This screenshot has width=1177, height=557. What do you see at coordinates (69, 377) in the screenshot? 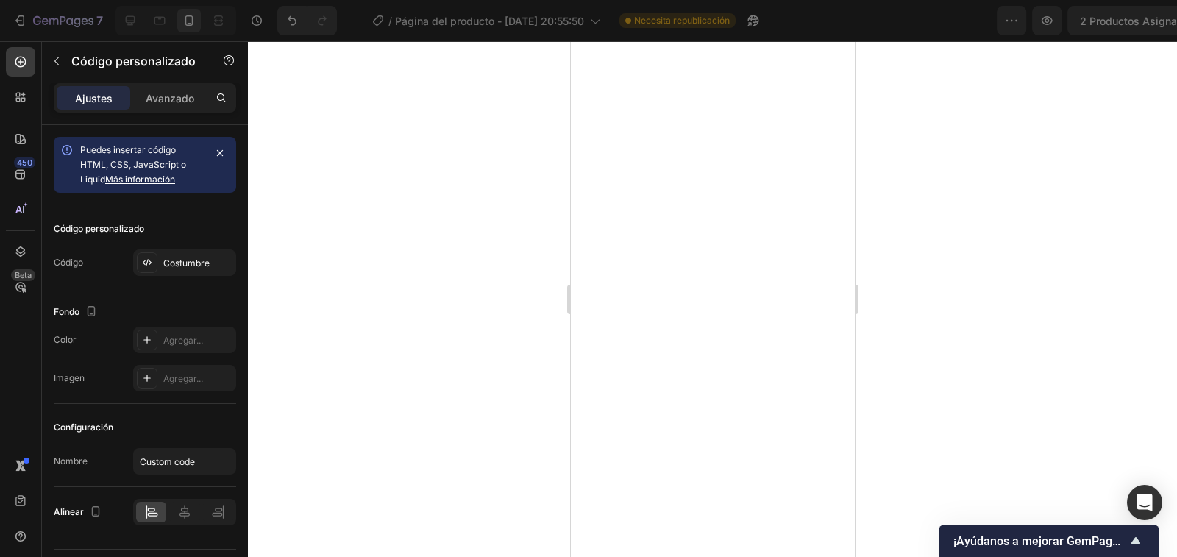
I see `font: Imagen` at bounding box center [69, 377].